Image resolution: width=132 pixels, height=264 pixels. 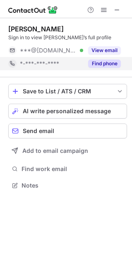 What do you see at coordinates (67, 91) in the screenshot?
I see `div: Save to List / ATS / CRM` at bounding box center [67, 91].